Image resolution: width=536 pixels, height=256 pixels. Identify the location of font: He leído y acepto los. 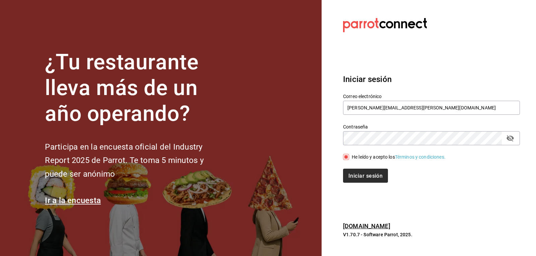
(373, 157).